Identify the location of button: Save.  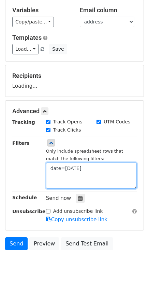
(58, 49).